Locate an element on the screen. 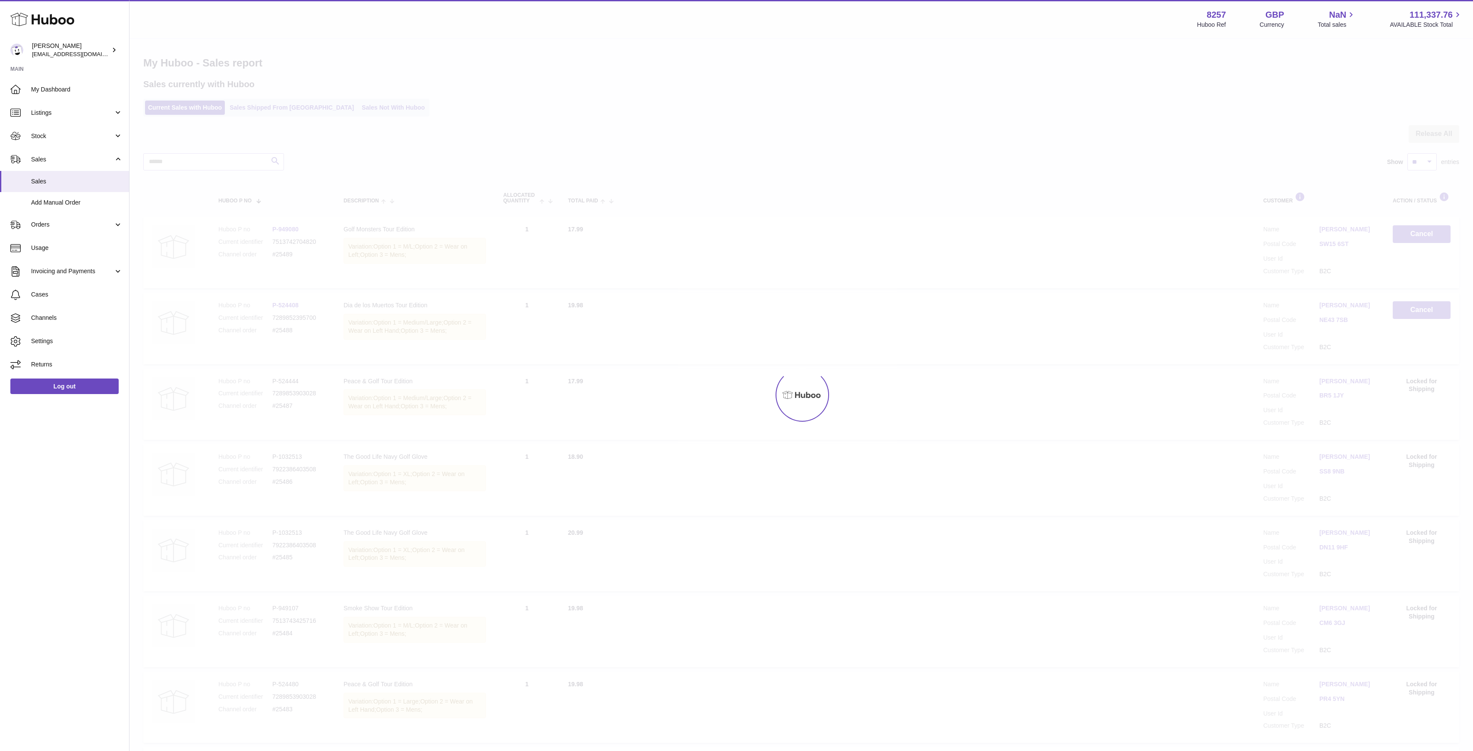 This screenshot has height=751, width=1473. span: Settings is located at coordinates (77, 341).